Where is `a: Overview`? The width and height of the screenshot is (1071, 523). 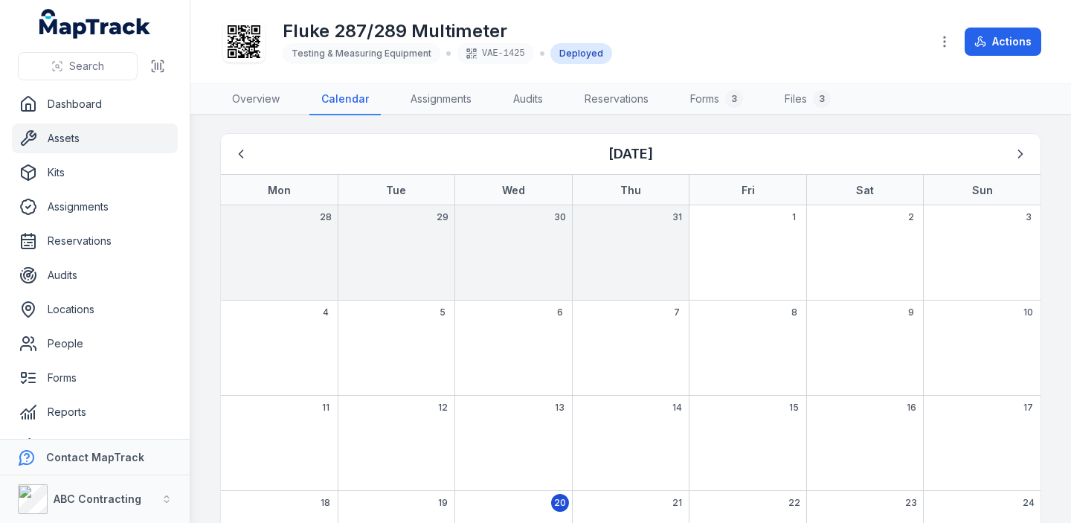 a: Overview is located at coordinates (256, 100).